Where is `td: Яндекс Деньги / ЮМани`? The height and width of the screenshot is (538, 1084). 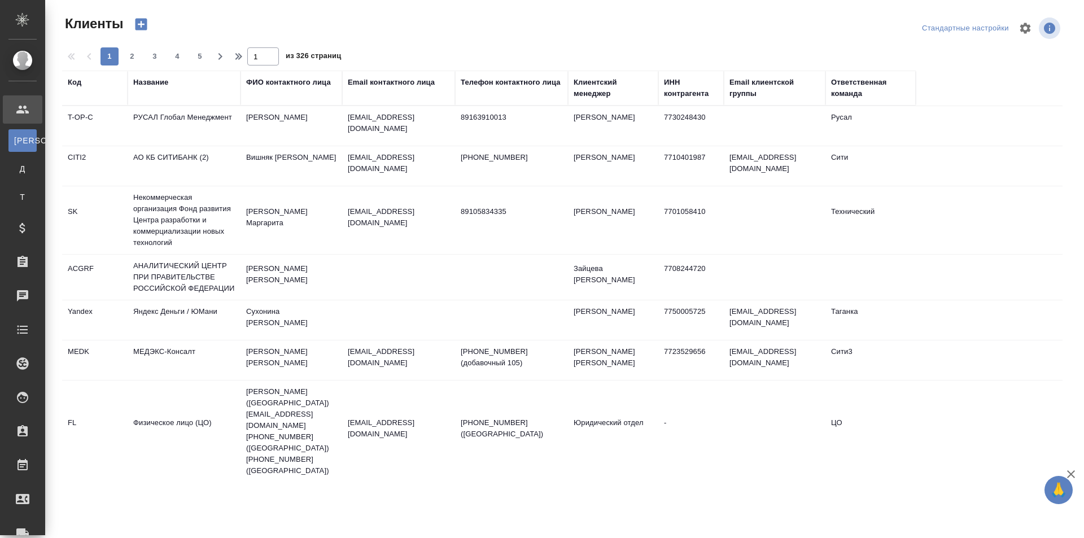 td: Яндекс Деньги / ЮМани is located at coordinates (184, 320).